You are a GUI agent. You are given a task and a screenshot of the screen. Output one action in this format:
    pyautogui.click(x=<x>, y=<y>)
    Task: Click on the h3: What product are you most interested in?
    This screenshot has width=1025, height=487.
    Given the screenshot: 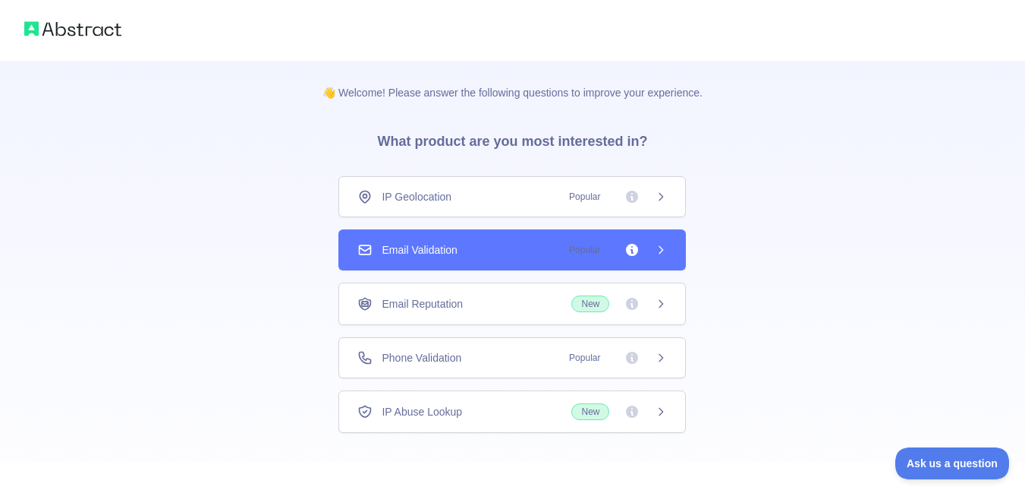 What is the action you would take?
    pyautogui.click(x=512, y=138)
    